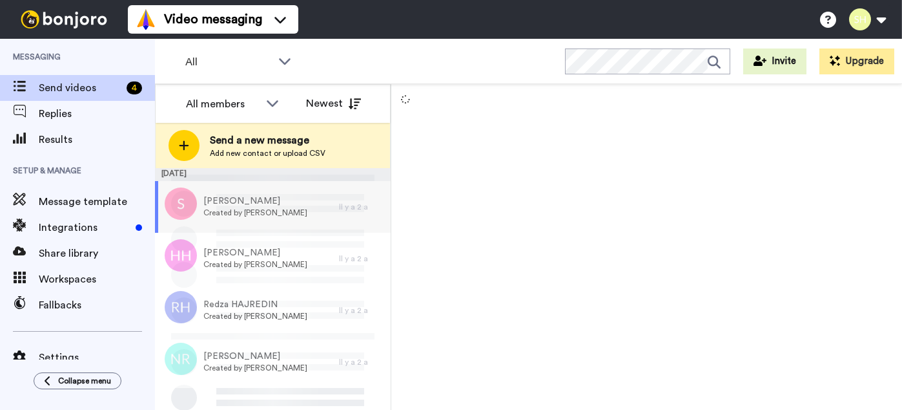 The height and width of the screenshot is (410, 902). I want to click on button: Invite, so click(775, 61).